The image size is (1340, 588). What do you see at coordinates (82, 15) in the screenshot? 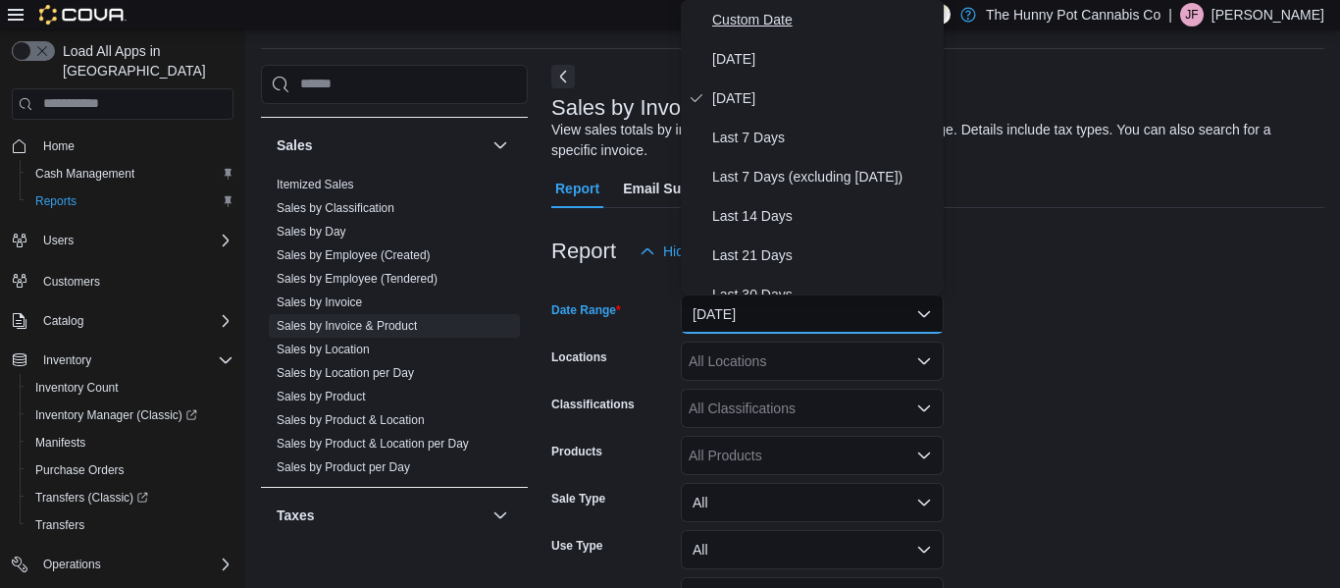
I see `img: Cova` at bounding box center [82, 15].